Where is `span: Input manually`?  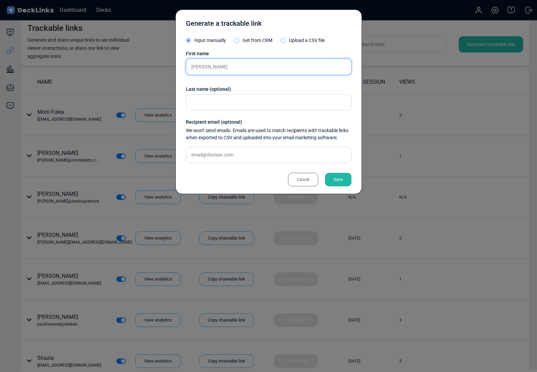 span: Input manually is located at coordinates (210, 40).